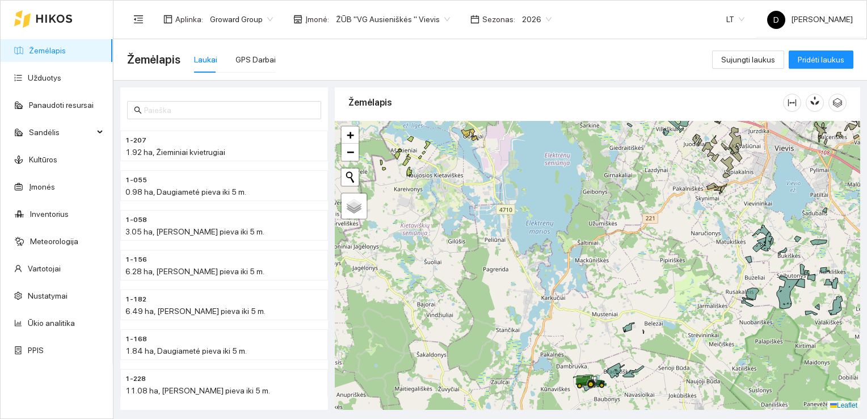 This screenshot has width=867, height=419. I want to click on span: Žemėlapis, so click(154, 60).